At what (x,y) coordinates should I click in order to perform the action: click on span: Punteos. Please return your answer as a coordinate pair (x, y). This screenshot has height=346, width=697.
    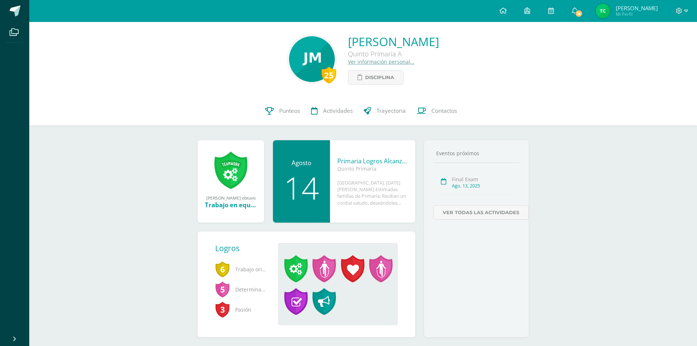
    Looking at the image, I should click on (289, 111).